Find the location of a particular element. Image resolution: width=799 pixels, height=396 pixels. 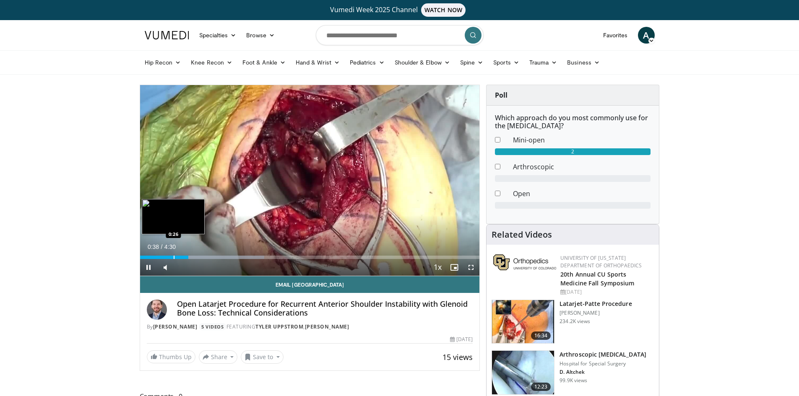

input: Search topics, interventions is located at coordinates (400, 35).